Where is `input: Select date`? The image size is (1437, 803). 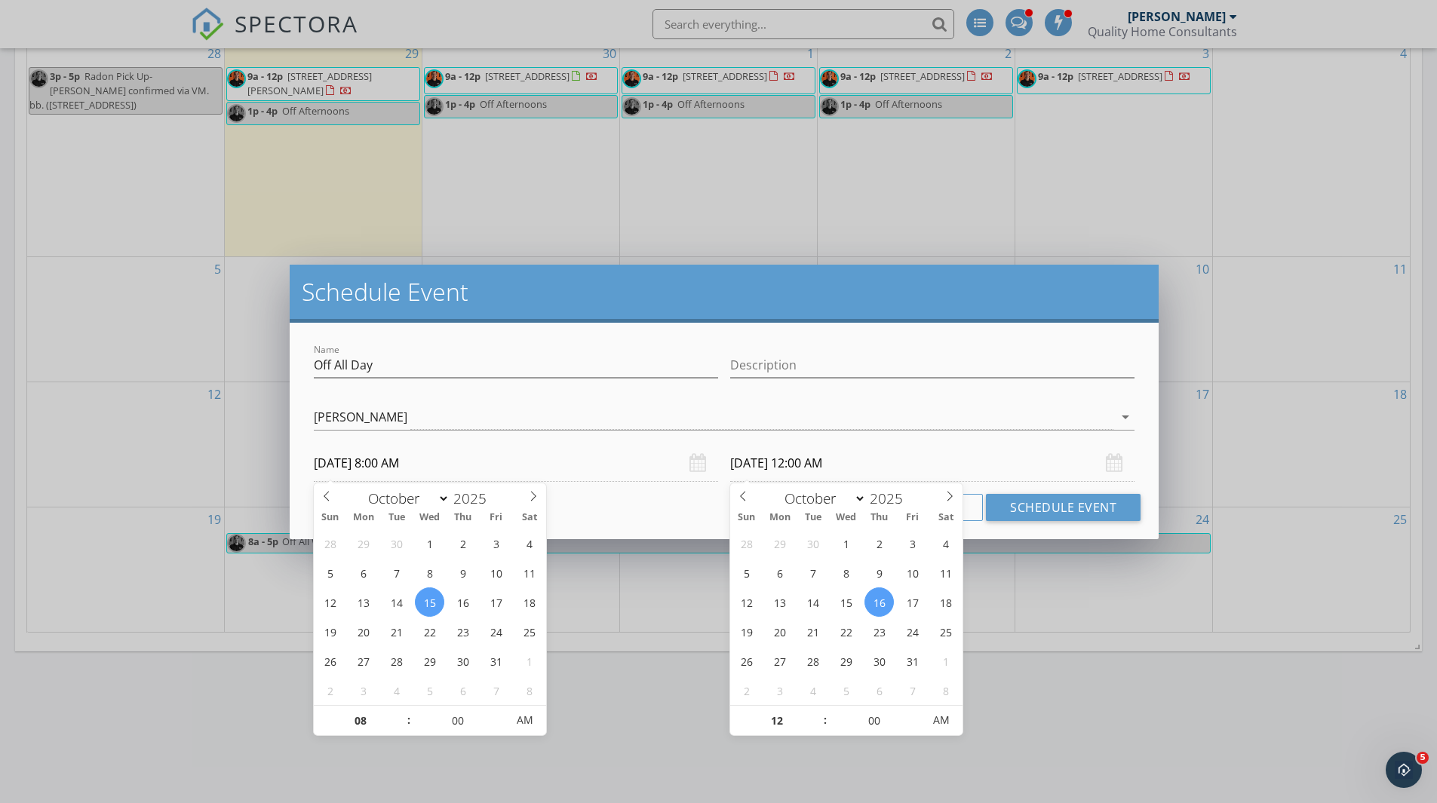
input: Select date is located at coordinates (932, 463).